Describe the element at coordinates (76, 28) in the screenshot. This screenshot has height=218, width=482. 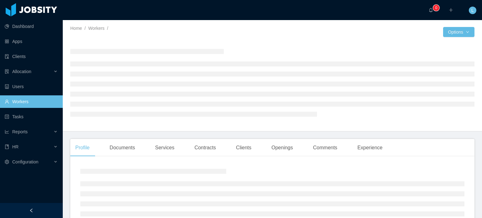
I see `a: Home` at that location.